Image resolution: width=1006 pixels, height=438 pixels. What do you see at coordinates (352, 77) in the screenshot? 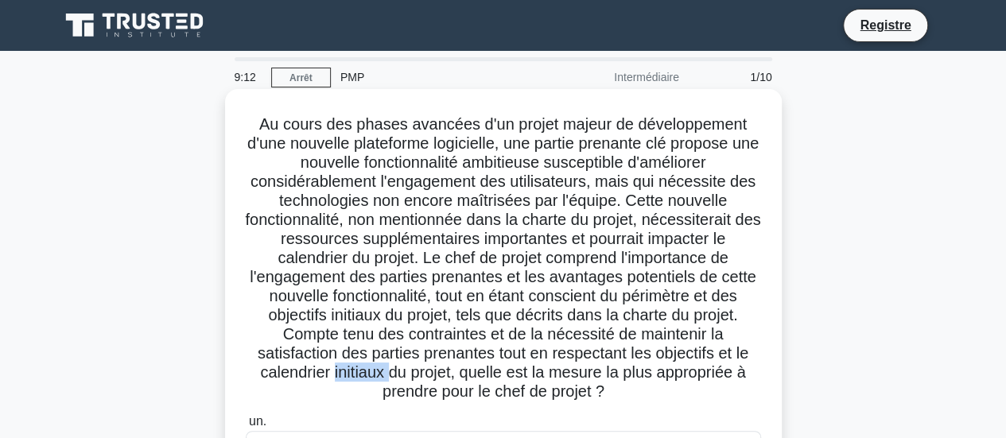
I see `font: PMP` at bounding box center [352, 77].